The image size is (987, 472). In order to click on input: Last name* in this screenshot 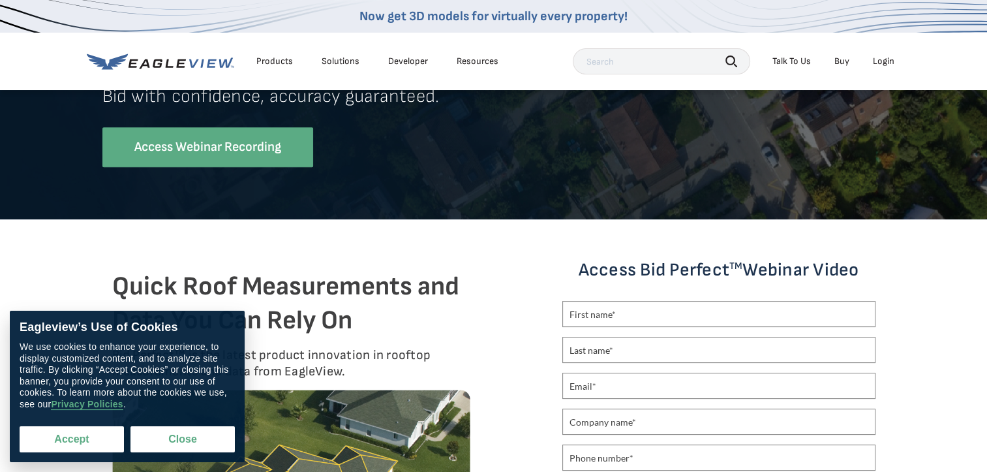, I will do `click(719, 350)`.